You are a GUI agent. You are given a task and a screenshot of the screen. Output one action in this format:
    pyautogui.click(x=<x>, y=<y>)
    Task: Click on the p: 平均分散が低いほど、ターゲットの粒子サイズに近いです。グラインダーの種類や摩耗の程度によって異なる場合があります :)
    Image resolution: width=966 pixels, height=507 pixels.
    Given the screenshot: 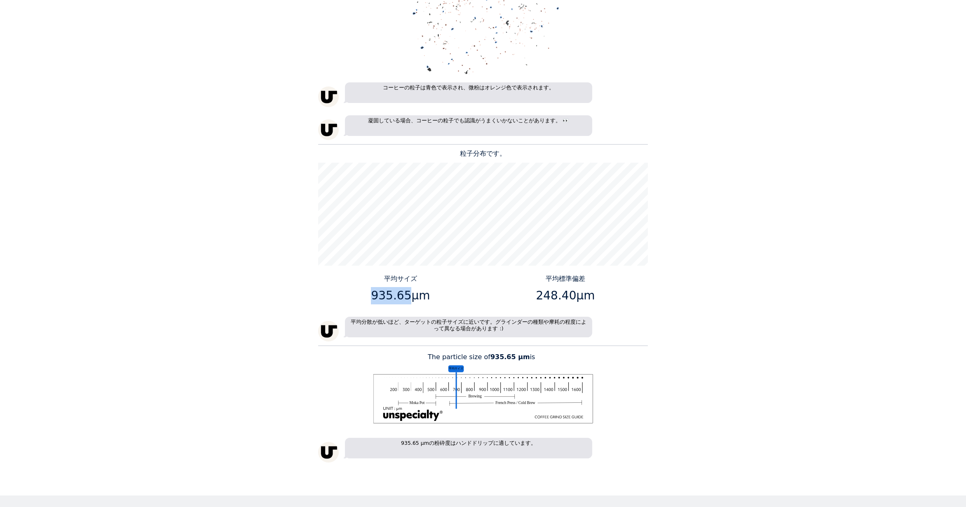 What is the action you would take?
    pyautogui.click(x=469, y=327)
    